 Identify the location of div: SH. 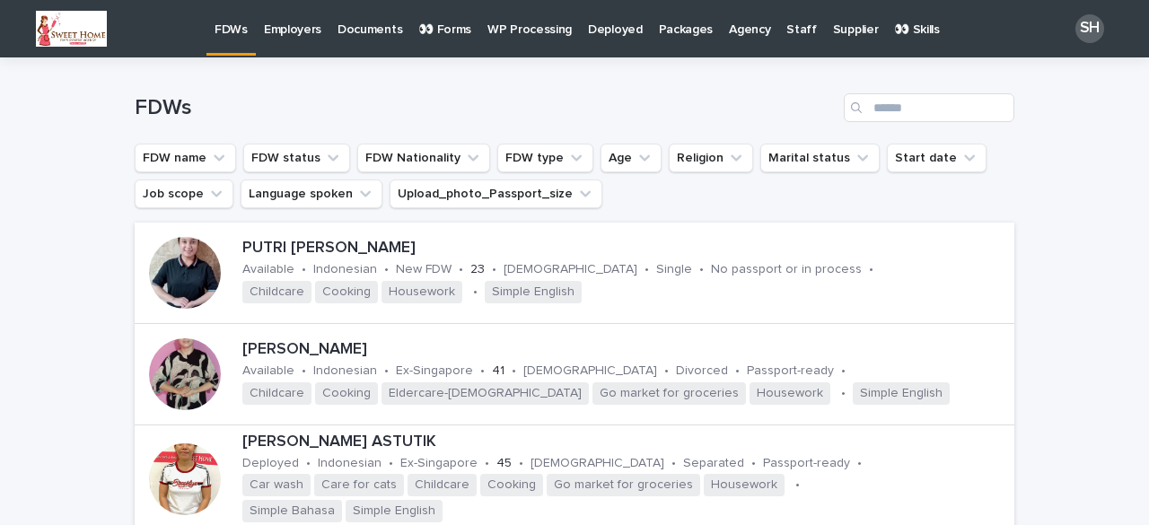
(1090, 29).